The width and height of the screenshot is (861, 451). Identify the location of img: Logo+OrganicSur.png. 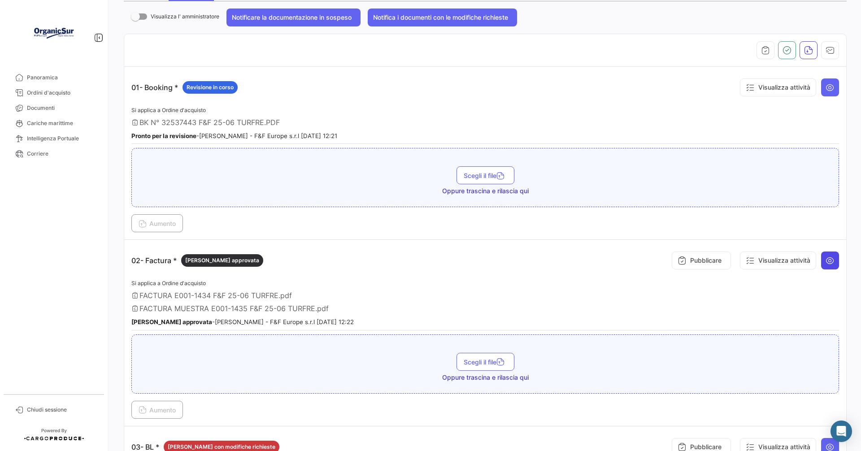
(54, 33).